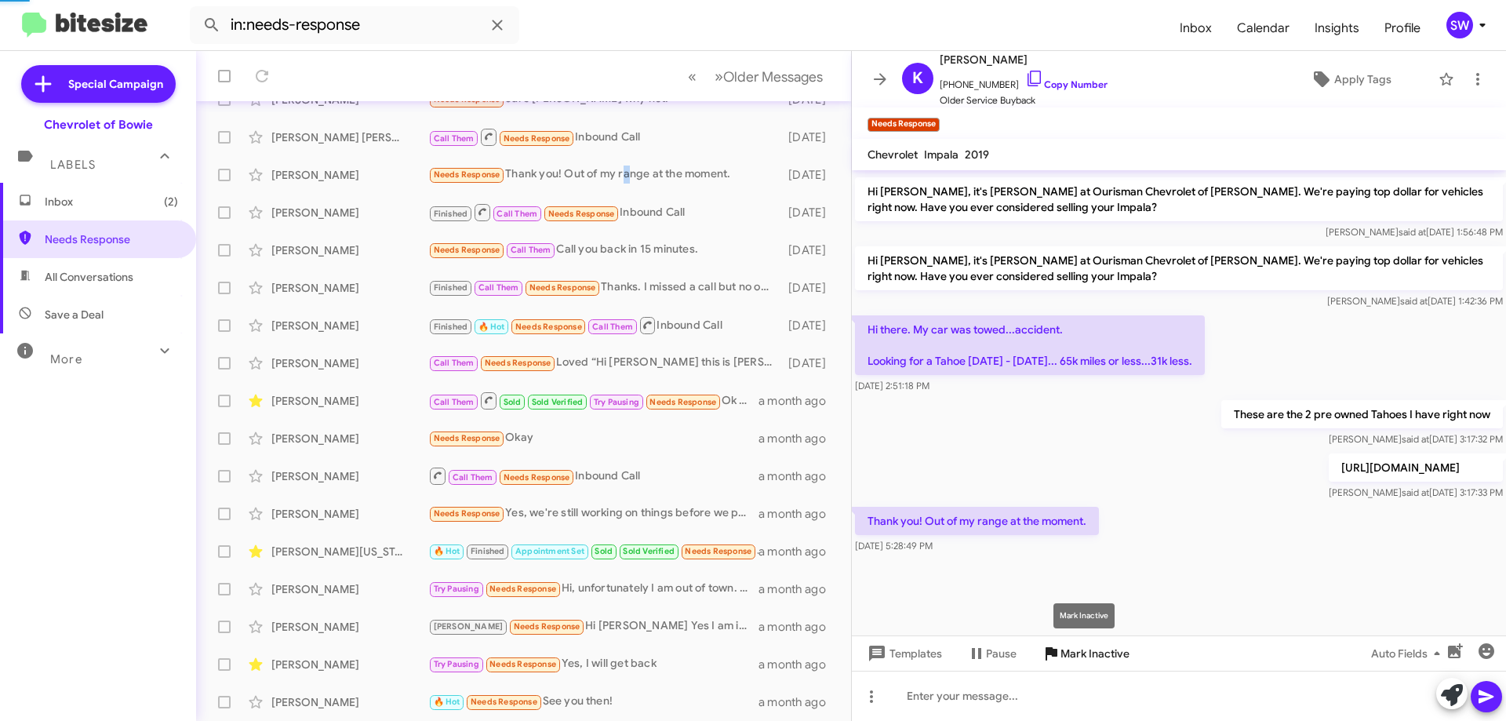 Image resolution: width=1506 pixels, height=721 pixels. I want to click on div: Yes, I will get back, so click(593, 664).